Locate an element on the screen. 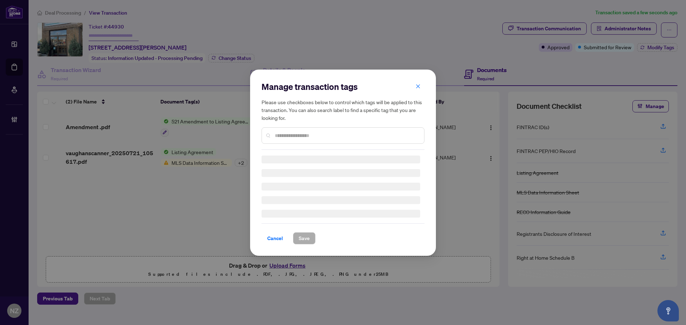  h5: Please use checkboxes below to control which tags will be applied to this transaction. You can al... is located at coordinates (343, 110).